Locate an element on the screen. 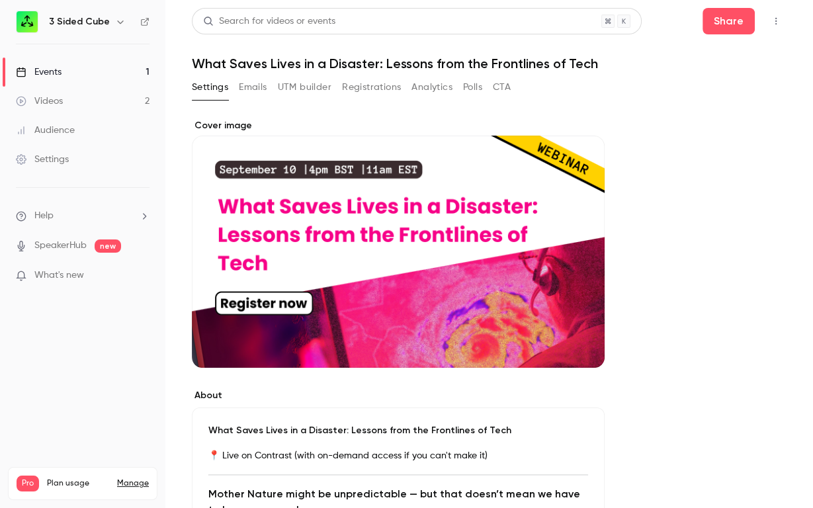  span: Help is located at coordinates (44, 216).